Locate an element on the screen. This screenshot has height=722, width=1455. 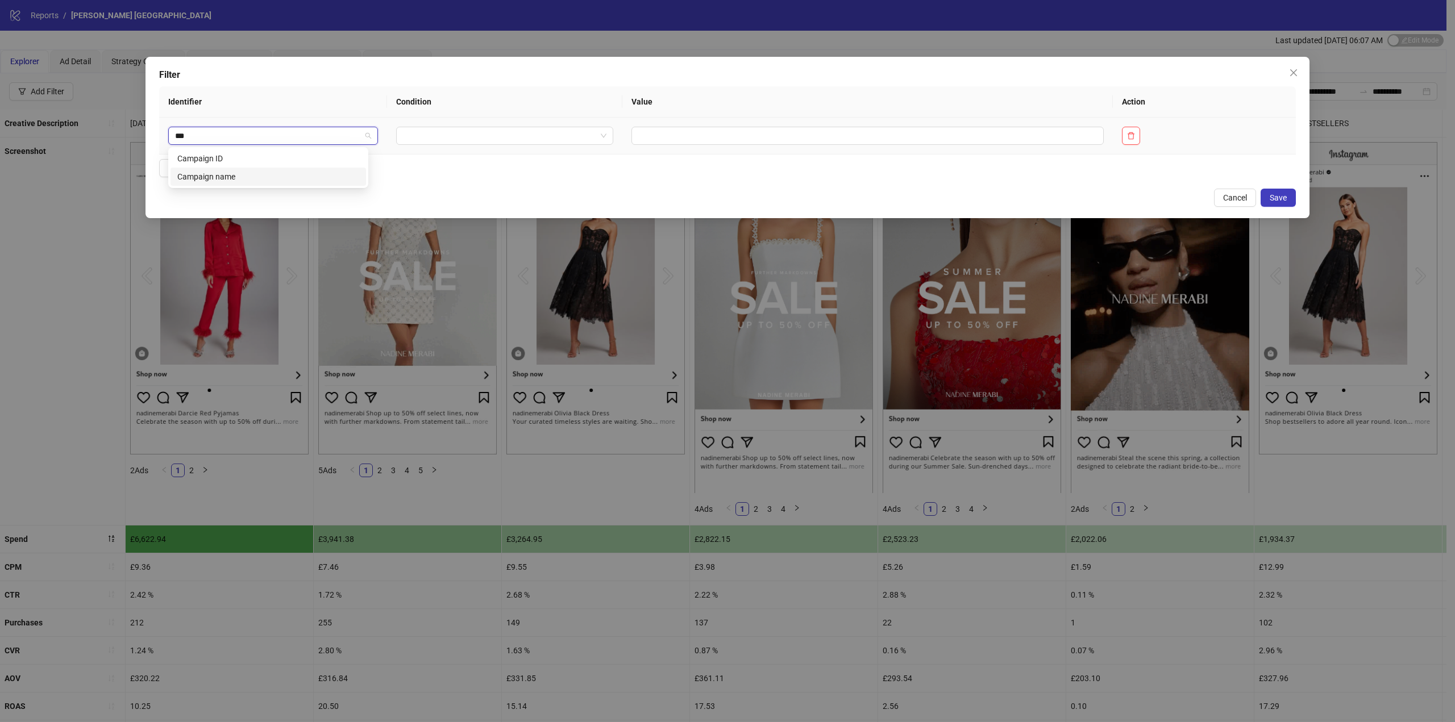
span: delete is located at coordinates (1131, 136).